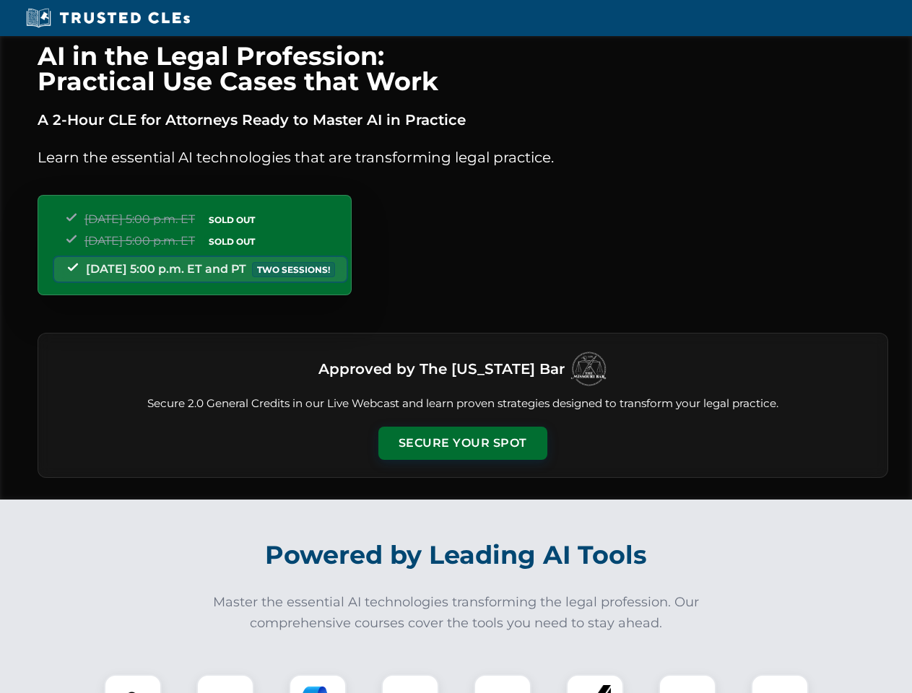 The width and height of the screenshot is (912, 693). Describe the element at coordinates (588, 369) in the screenshot. I see `img: Logo` at that location.